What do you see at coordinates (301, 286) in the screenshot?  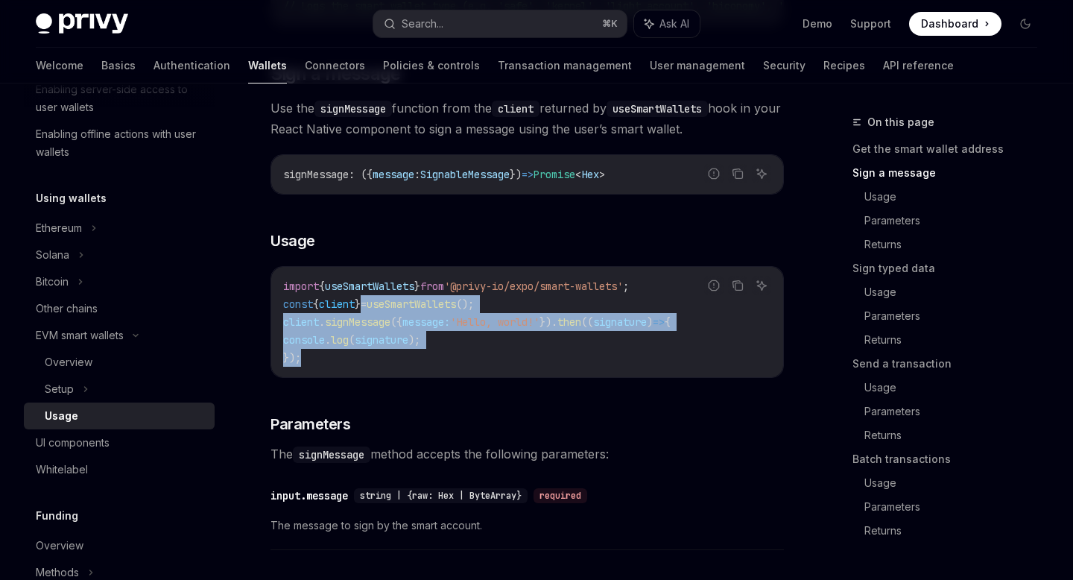 I see `span: import` at bounding box center [301, 286].